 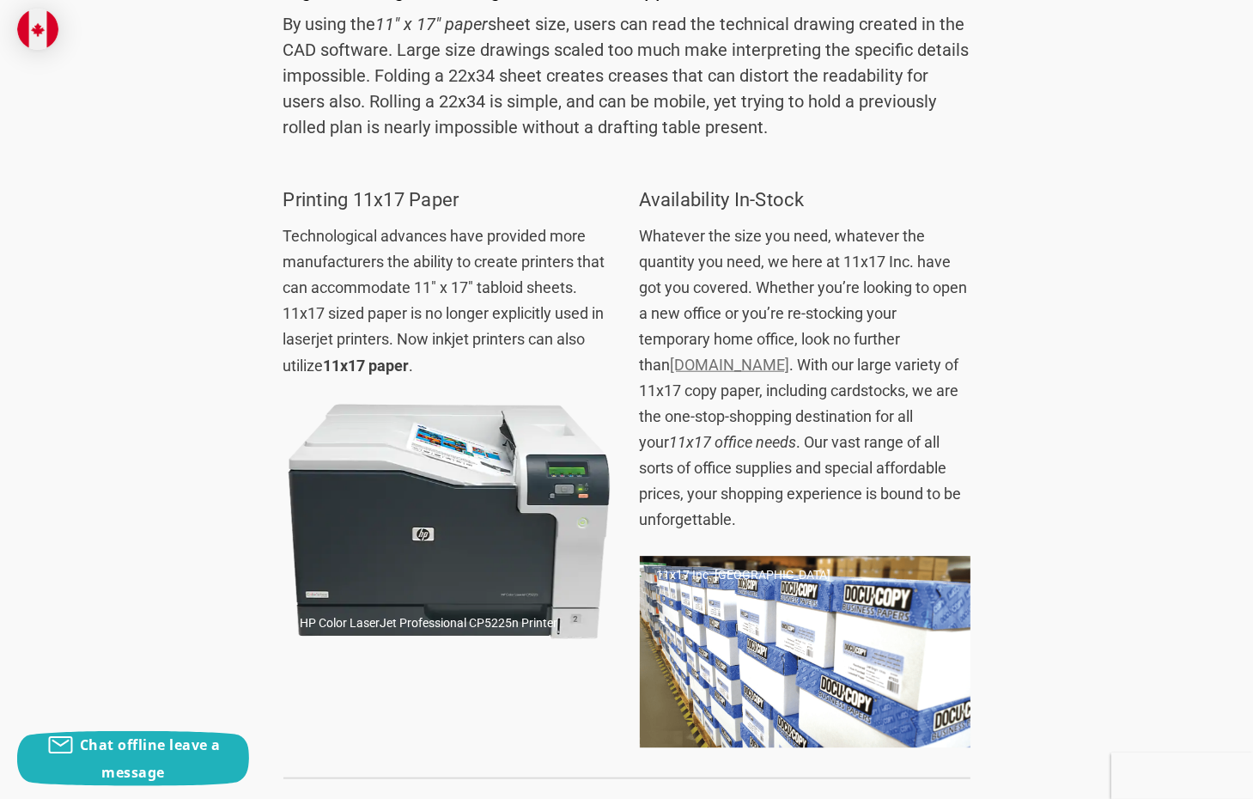 I want to click on em: 11x17 office needs, so click(x=733, y=441).